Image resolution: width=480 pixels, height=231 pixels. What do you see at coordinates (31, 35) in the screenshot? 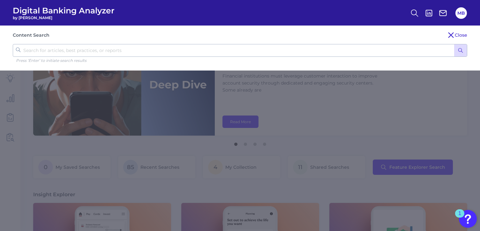
I see `div: Content Search` at bounding box center [31, 35].